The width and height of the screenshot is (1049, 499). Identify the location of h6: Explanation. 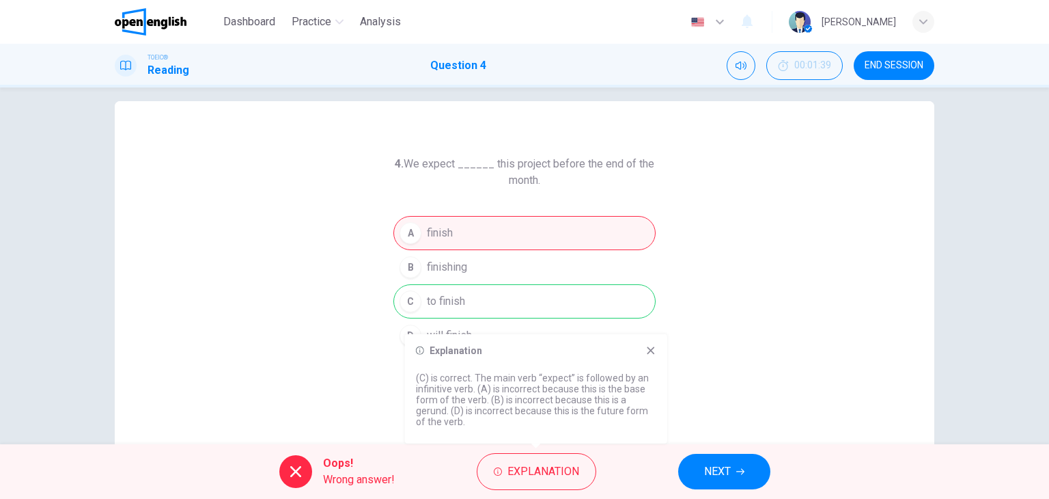
(456, 350).